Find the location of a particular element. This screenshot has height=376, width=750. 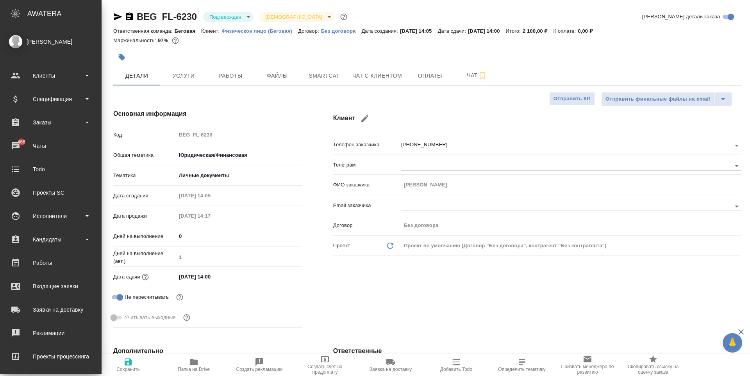

p: Клиент: is located at coordinates (211, 31).